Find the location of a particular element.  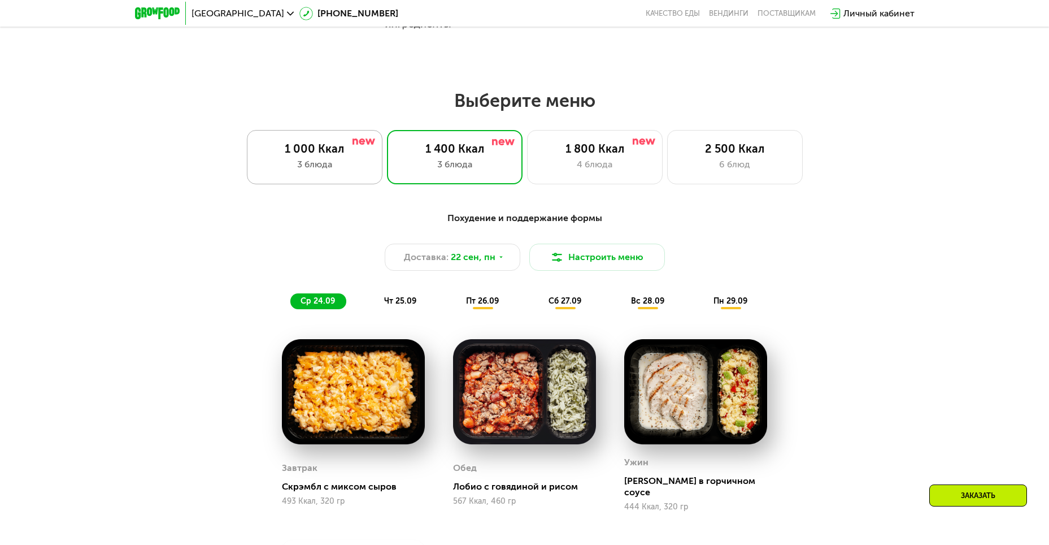

div: 4 блюда is located at coordinates (595, 164).